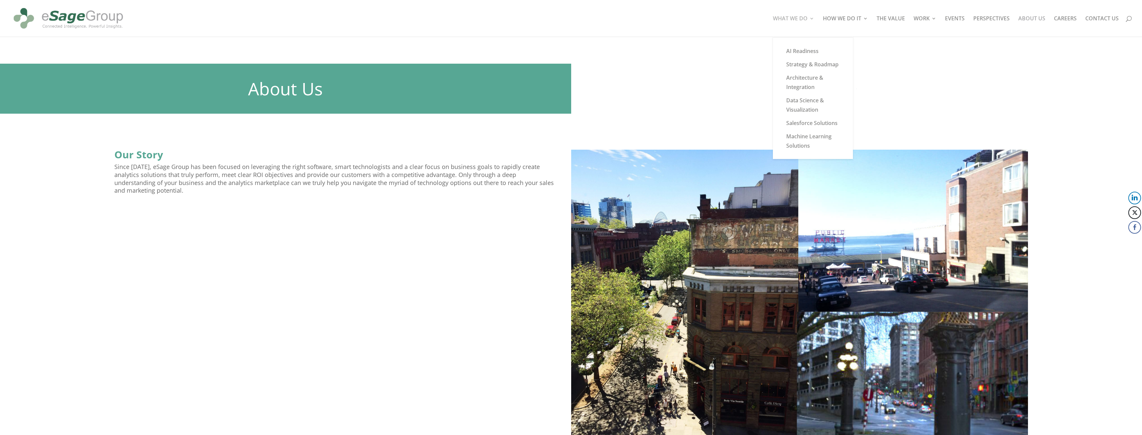 This screenshot has height=435, width=1142. Describe the element at coordinates (1135, 227) in the screenshot. I see `button: Facebook Share` at that location.